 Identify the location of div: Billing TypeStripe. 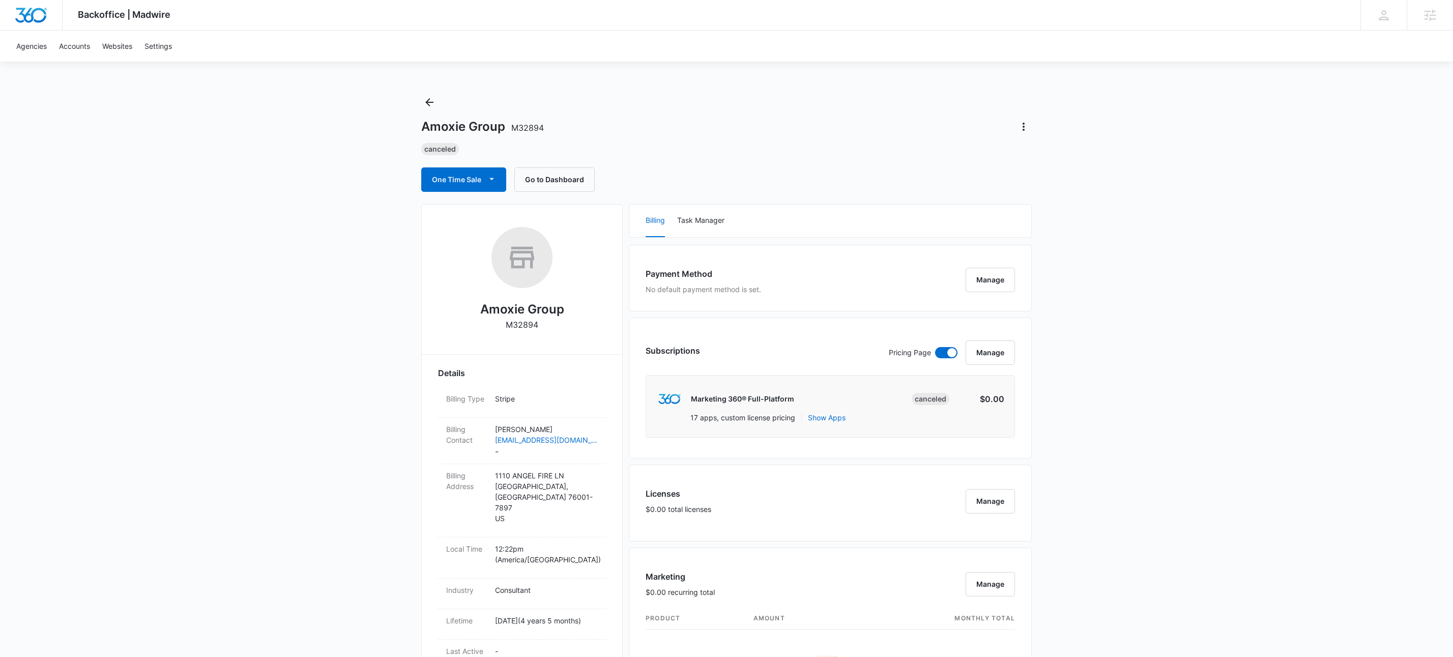
(522, 403).